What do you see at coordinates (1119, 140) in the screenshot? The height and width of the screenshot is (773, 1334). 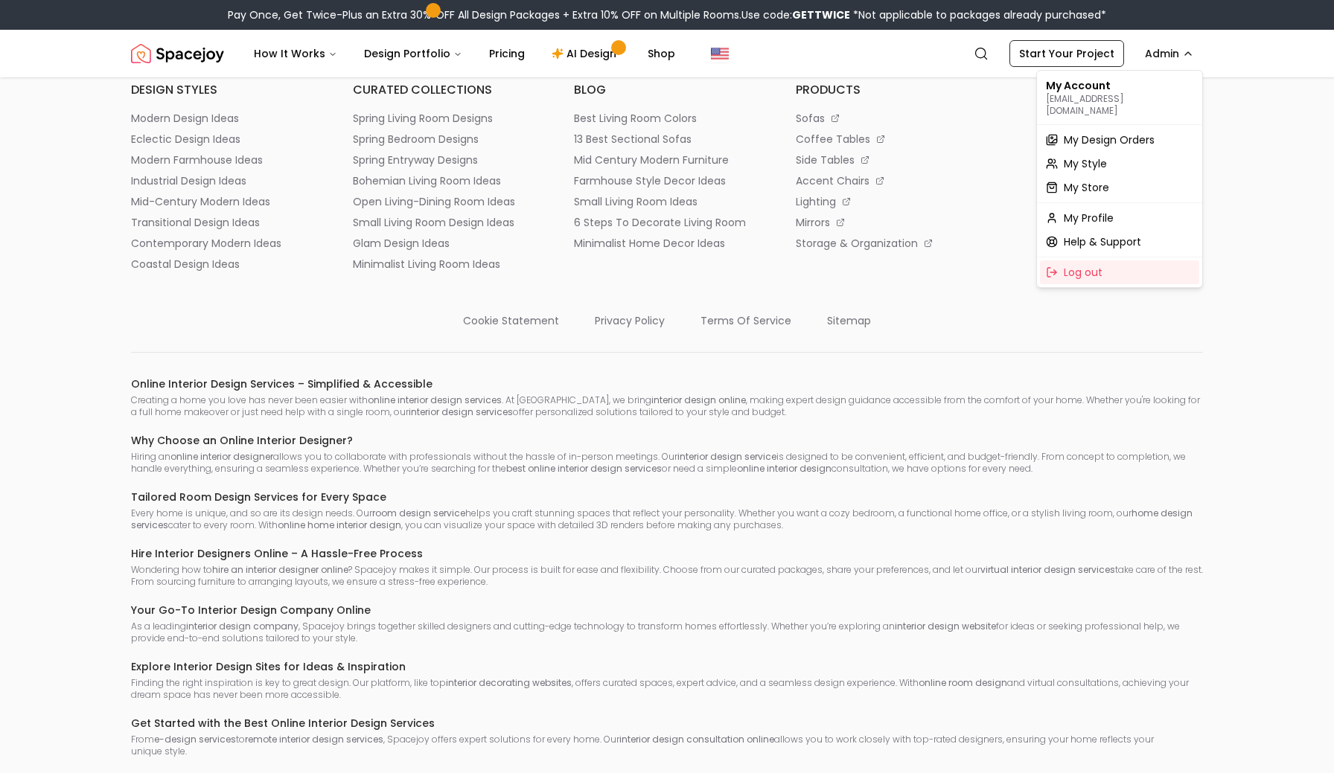 I see `a: My Design Orders` at bounding box center [1119, 140].